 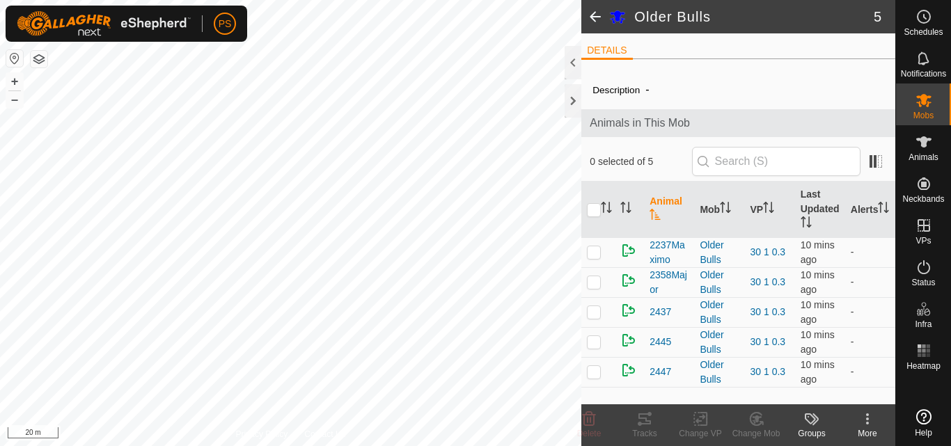 I want to click on span: 2437, so click(x=660, y=312).